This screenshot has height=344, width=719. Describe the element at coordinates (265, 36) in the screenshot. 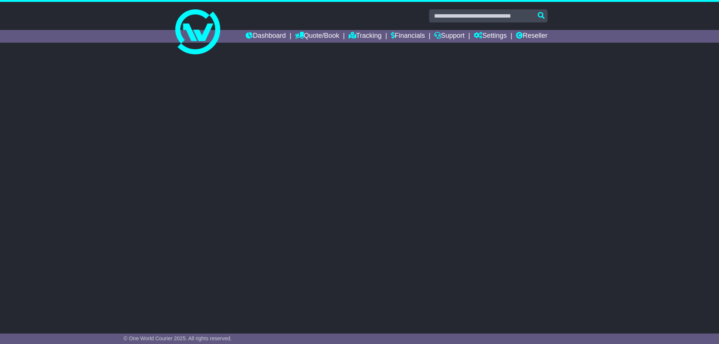

I see `a: Dashboard` at that location.